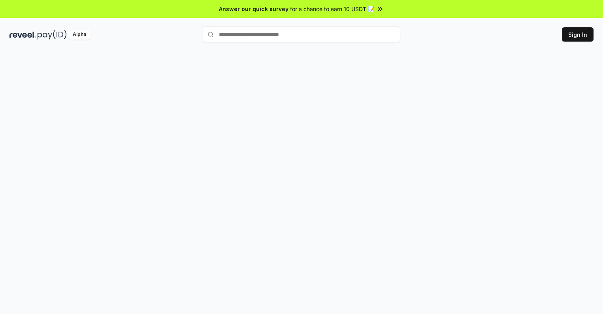 This screenshot has width=603, height=314. What do you see at coordinates (578, 34) in the screenshot?
I see `button: Sign In` at bounding box center [578, 34].